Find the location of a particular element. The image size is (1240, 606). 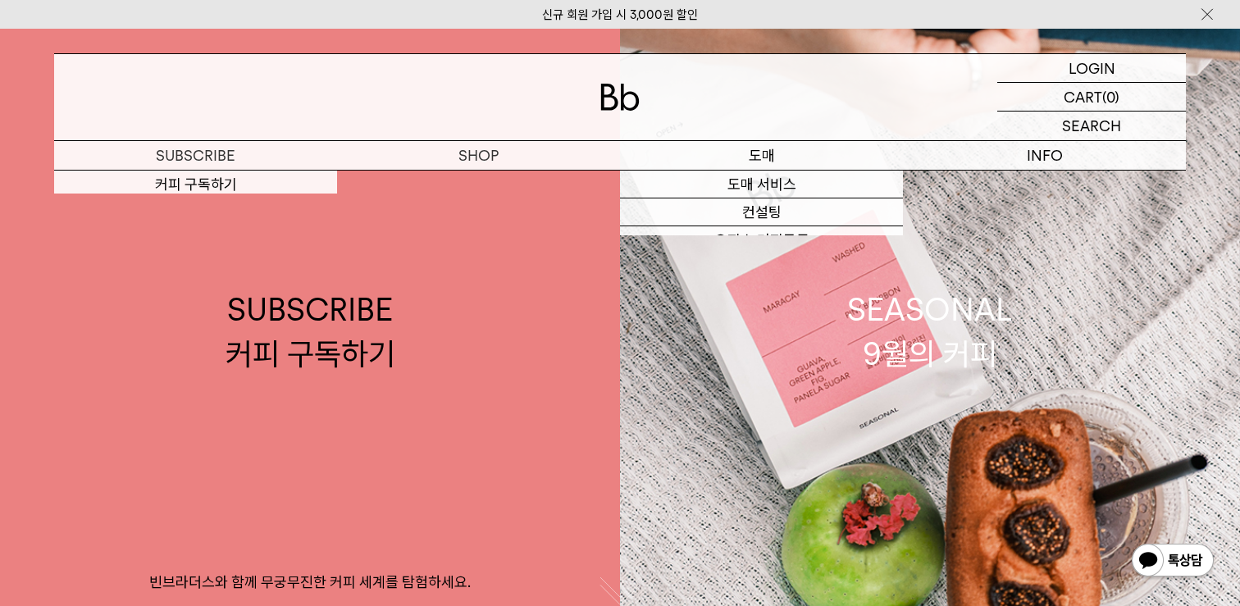

p: SHOP is located at coordinates (478, 155).